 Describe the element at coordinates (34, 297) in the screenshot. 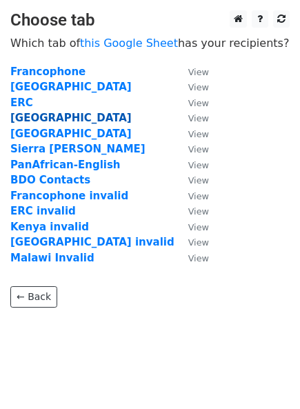

I see `a: ← Back` at that location.